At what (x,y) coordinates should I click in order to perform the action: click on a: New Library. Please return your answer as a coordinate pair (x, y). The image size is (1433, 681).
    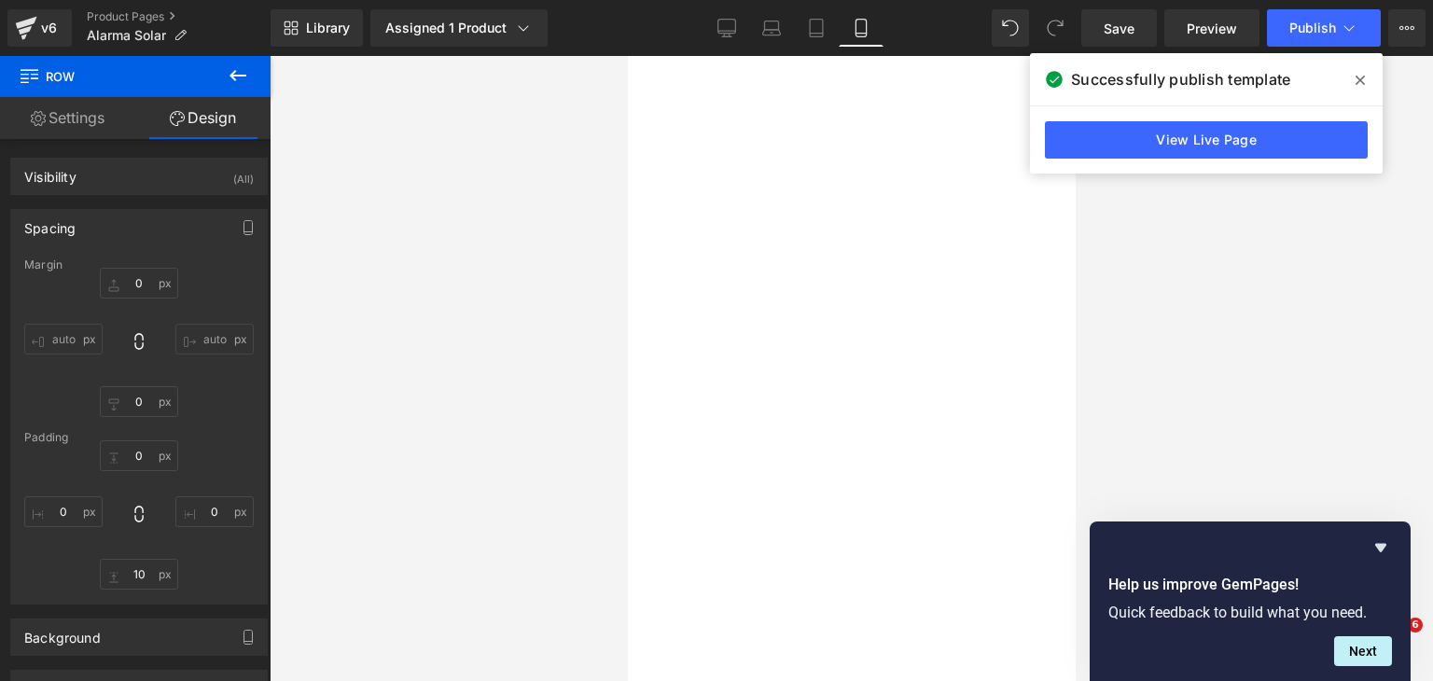
    Looking at the image, I should click on (316, 28).